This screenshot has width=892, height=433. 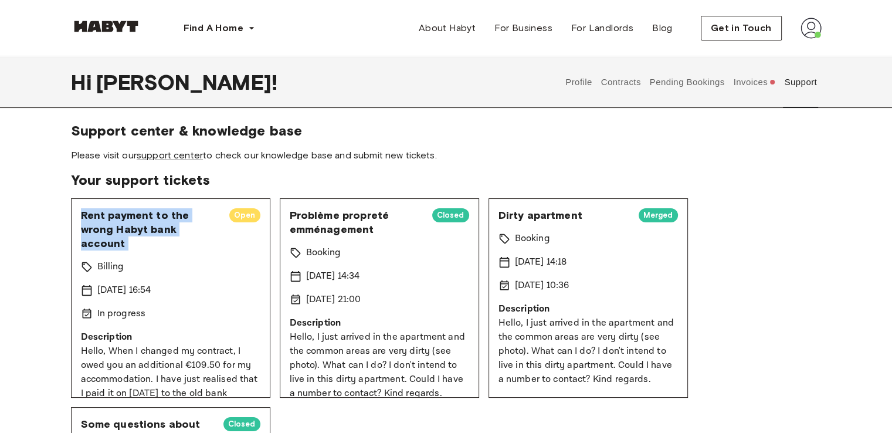 What do you see at coordinates (811, 28) in the screenshot?
I see `img: avatar` at bounding box center [811, 28].